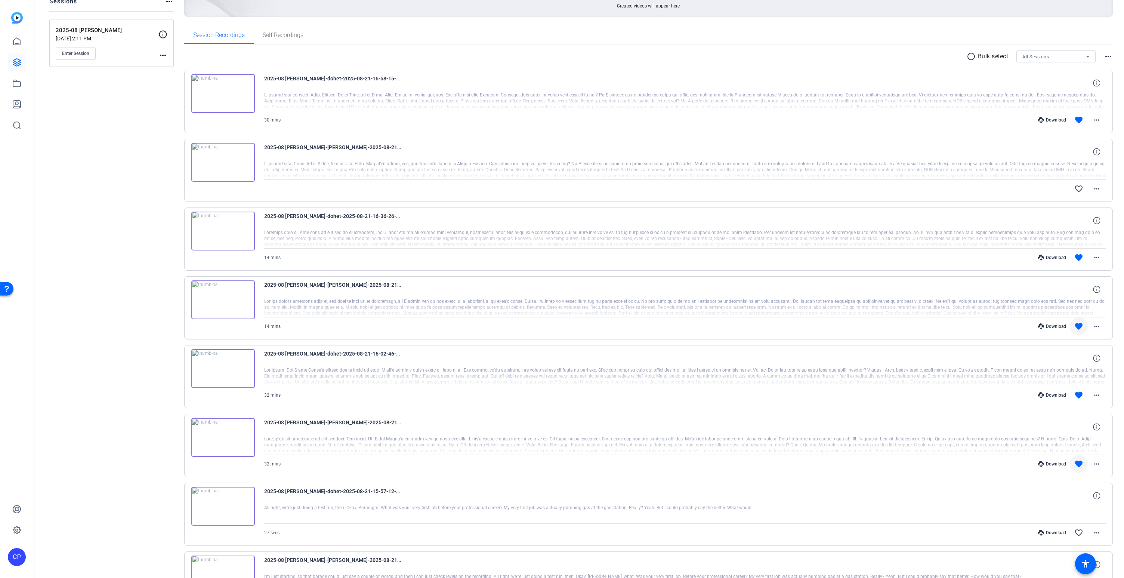 This screenshot has width=1124, height=578. What do you see at coordinates (219, 35) in the screenshot?
I see `span: Session Recordings` at bounding box center [219, 35].